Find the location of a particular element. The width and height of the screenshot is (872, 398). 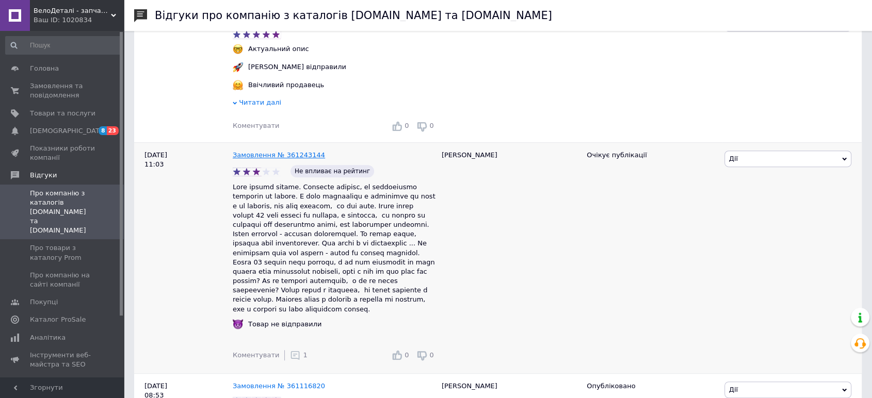

img: :nerd_face: is located at coordinates (238, 49).